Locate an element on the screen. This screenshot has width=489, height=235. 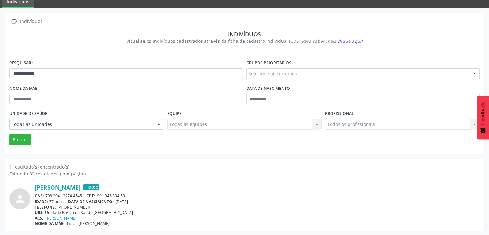
i: Para saber mais, is located at coordinates (332, 41).